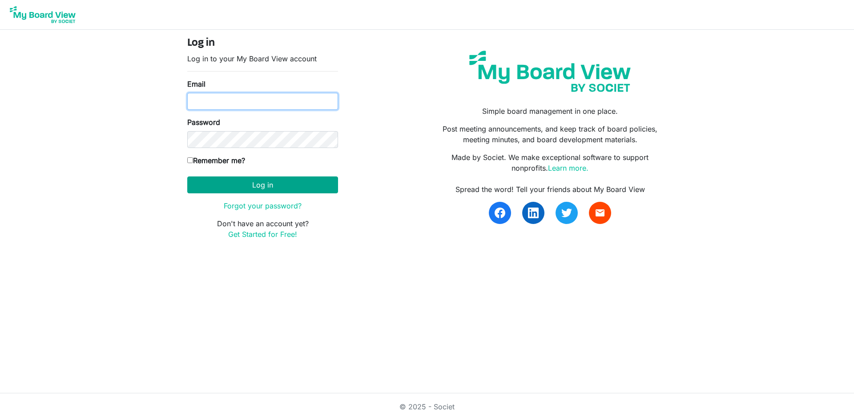  What do you see at coordinates (568, 168) in the screenshot?
I see `a: Learn more.` at bounding box center [568, 168].